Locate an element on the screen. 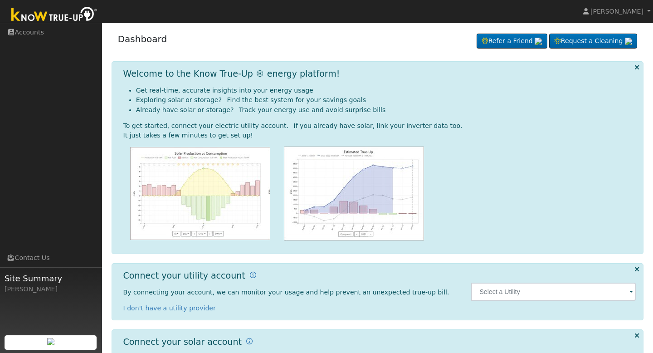 The width and height of the screenshot is (653, 353). a: Request a Cleaning is located at coordinates (593, 41).